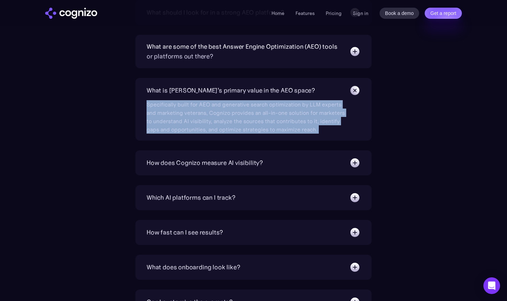 Image resolution: width=507 pixels, height=301 pixels. Describe the element at coordinates (247, 115) in the screenshot. I see `div: Specifically built for AEO and generative search optimization by LLM experts and marketing vetera...` at that location.